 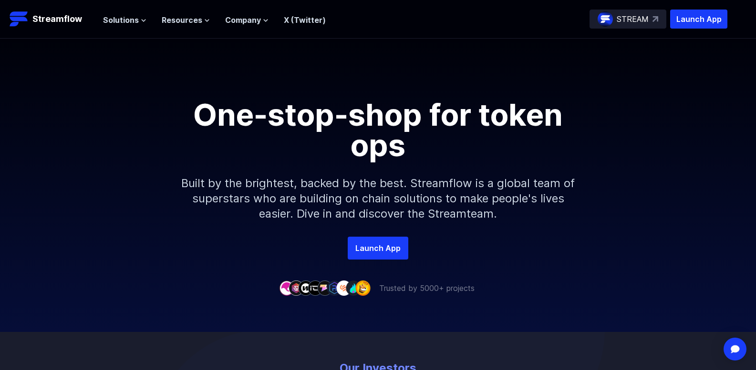 What do you see at coordinates (296, 288) in the screenshot?
I see `img: company-2` at bounding box center [296, 288].